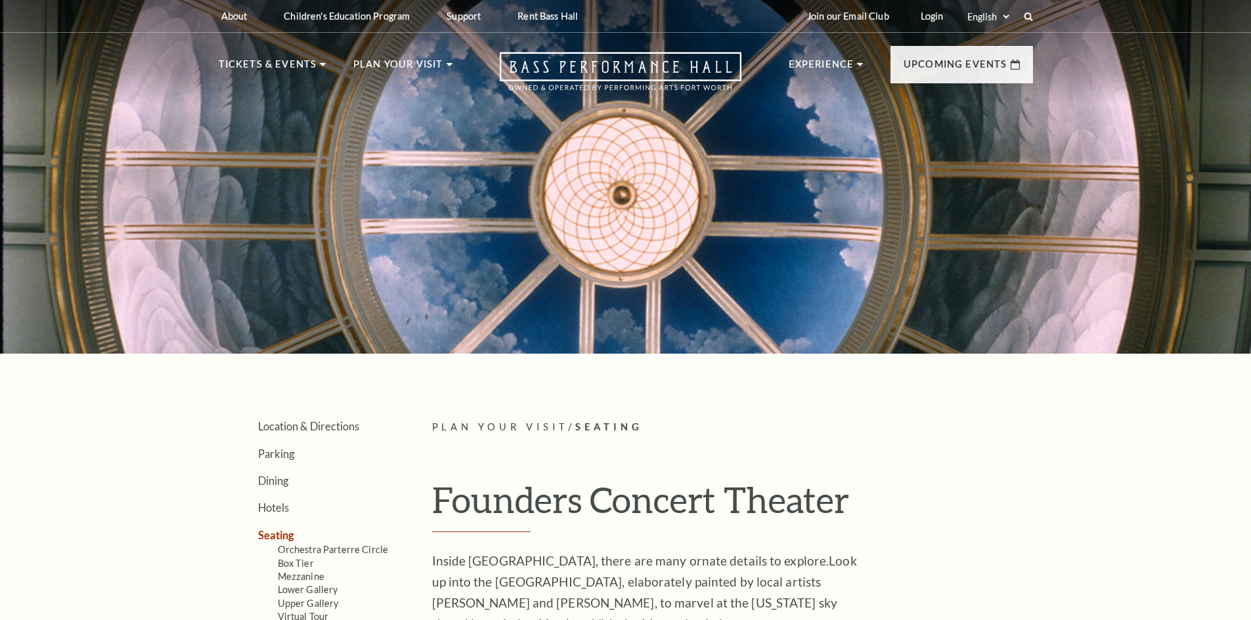 Image resolution: width=1251 pixels, height=620 pixels. Describe the element at coordinates (268, 68) in the screenshot. I see `p: Tickets & Events` at that location.